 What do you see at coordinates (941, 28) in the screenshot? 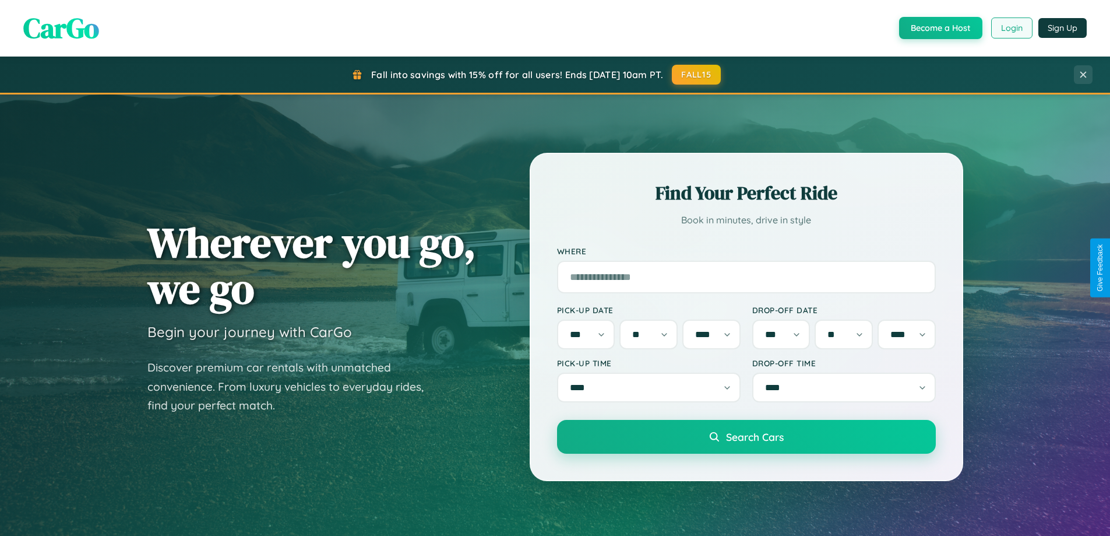
I see `button: Become a Host` at bounding box center [941, 28].